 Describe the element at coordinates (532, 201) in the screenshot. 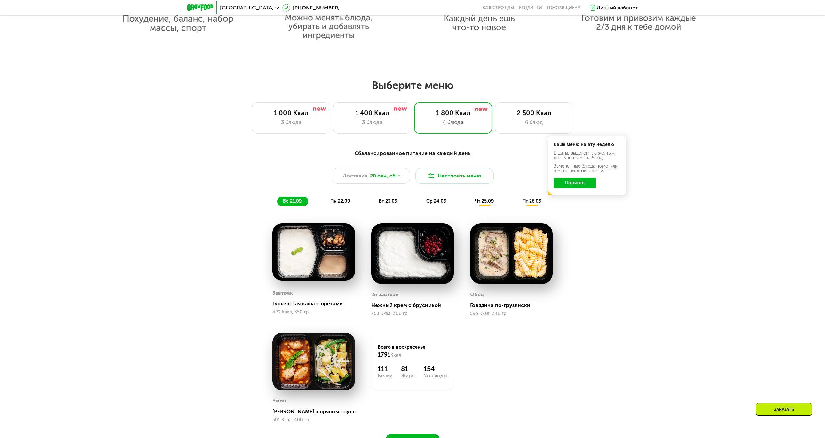

I see `span: пт 26.09` at that location.